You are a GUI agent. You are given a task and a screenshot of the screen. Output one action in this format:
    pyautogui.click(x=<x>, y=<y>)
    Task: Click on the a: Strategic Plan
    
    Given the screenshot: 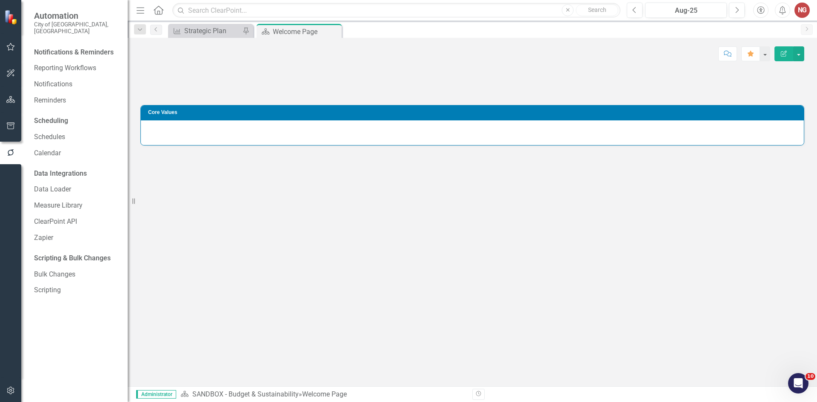 What is the action you would take?
    pyautogui.click(x=205, y=31)
    